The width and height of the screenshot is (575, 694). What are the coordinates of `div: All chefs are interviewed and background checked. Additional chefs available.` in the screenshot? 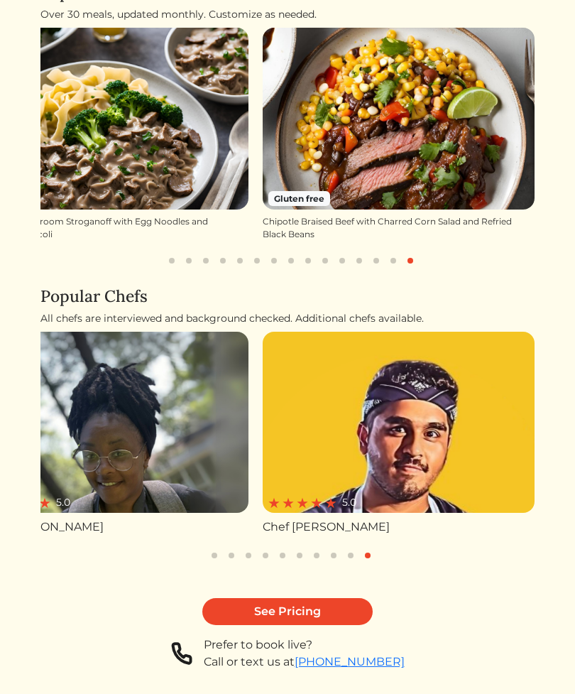 It's located at (288, 318).